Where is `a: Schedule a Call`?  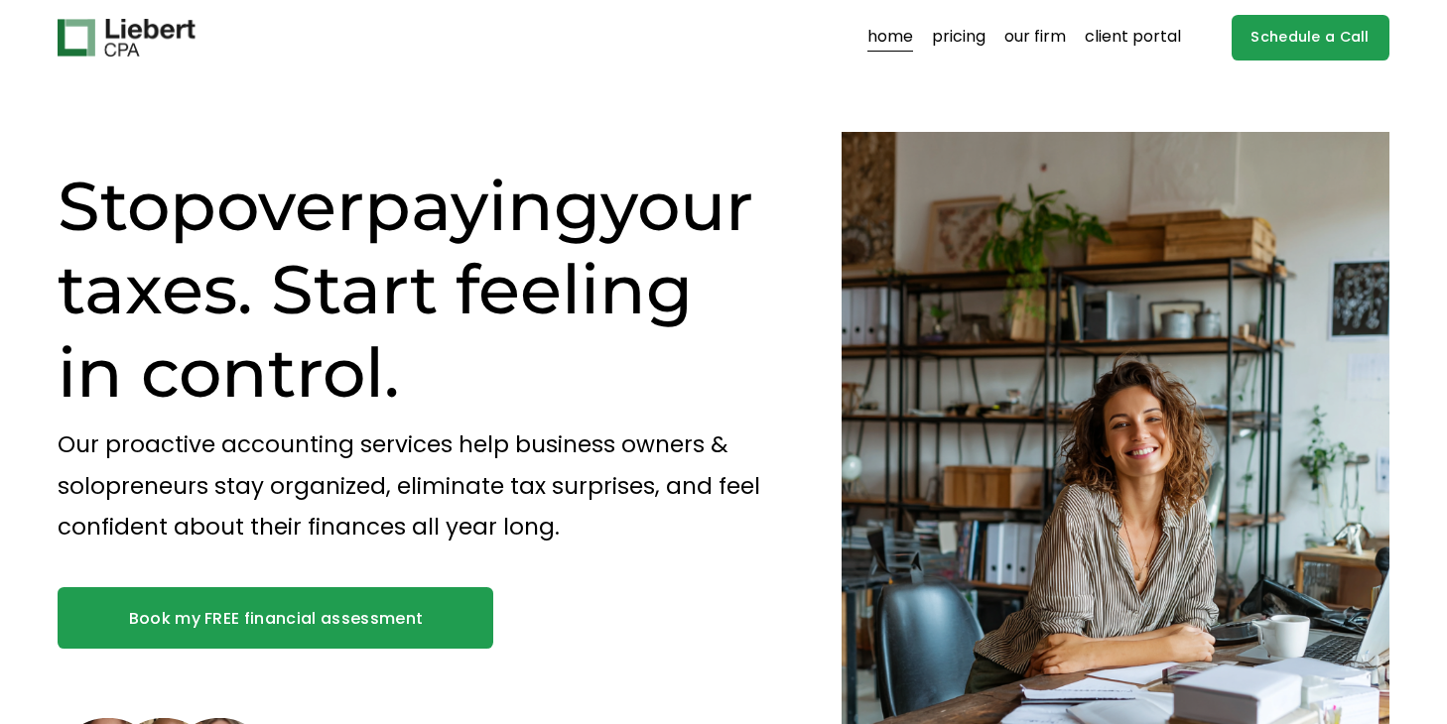
a: Schedule a Call is located at coordinates (1310, 38).